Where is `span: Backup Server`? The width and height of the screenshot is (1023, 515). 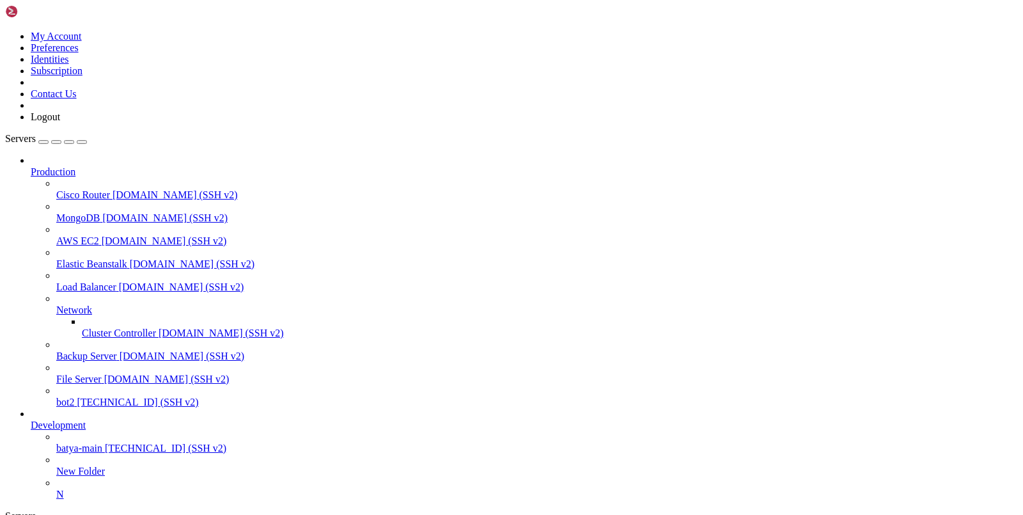
span: Backup Server is located at coordinates (86, 356).